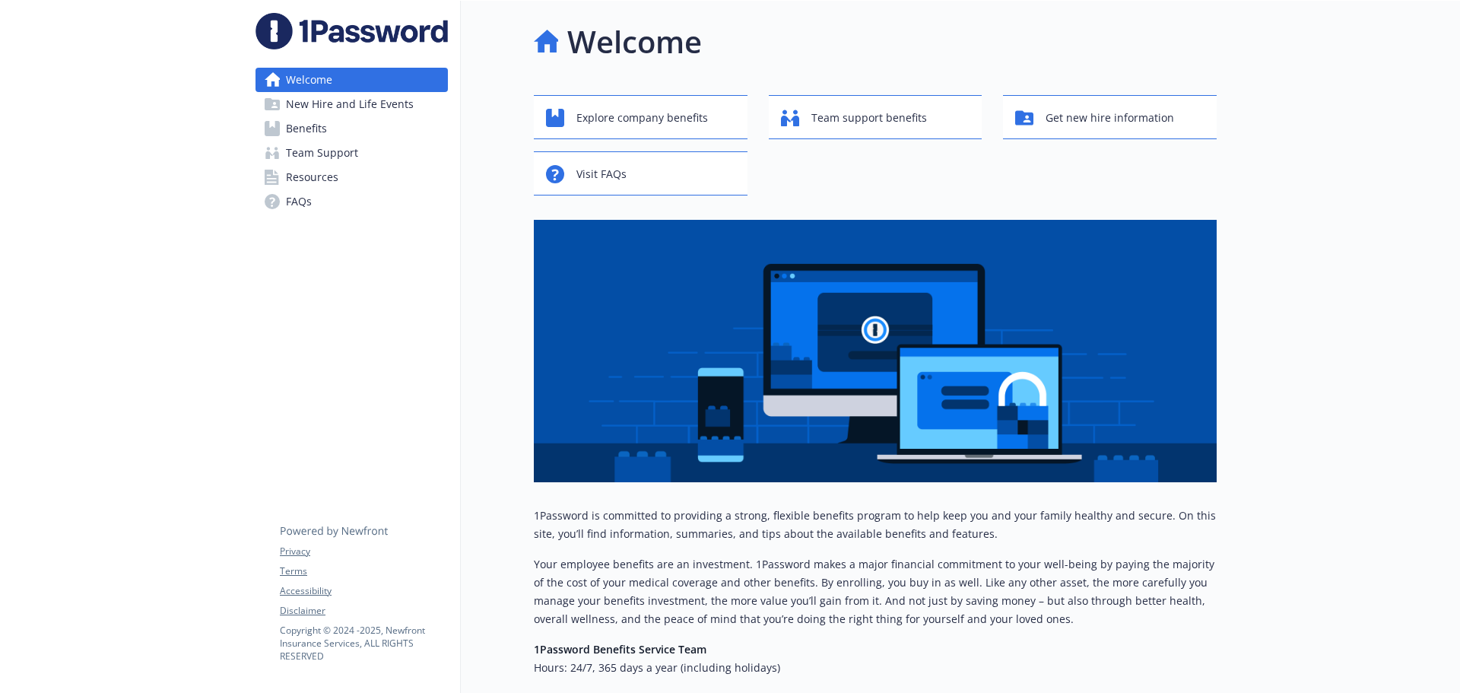  What do you see at coordinates (620, 649) in the screenshot?
I see `strong: 1Password Benefits Service Team` at bounding box center [620, 649].